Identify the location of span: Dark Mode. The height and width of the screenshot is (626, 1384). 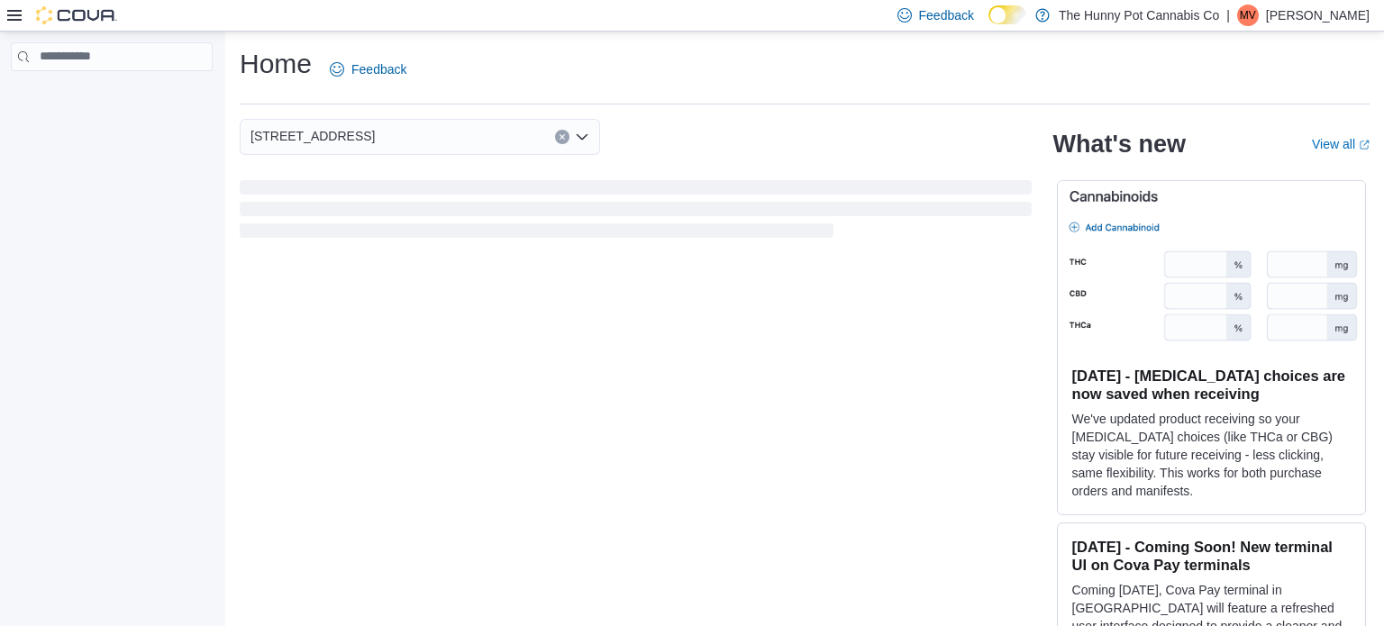
(988, 24).